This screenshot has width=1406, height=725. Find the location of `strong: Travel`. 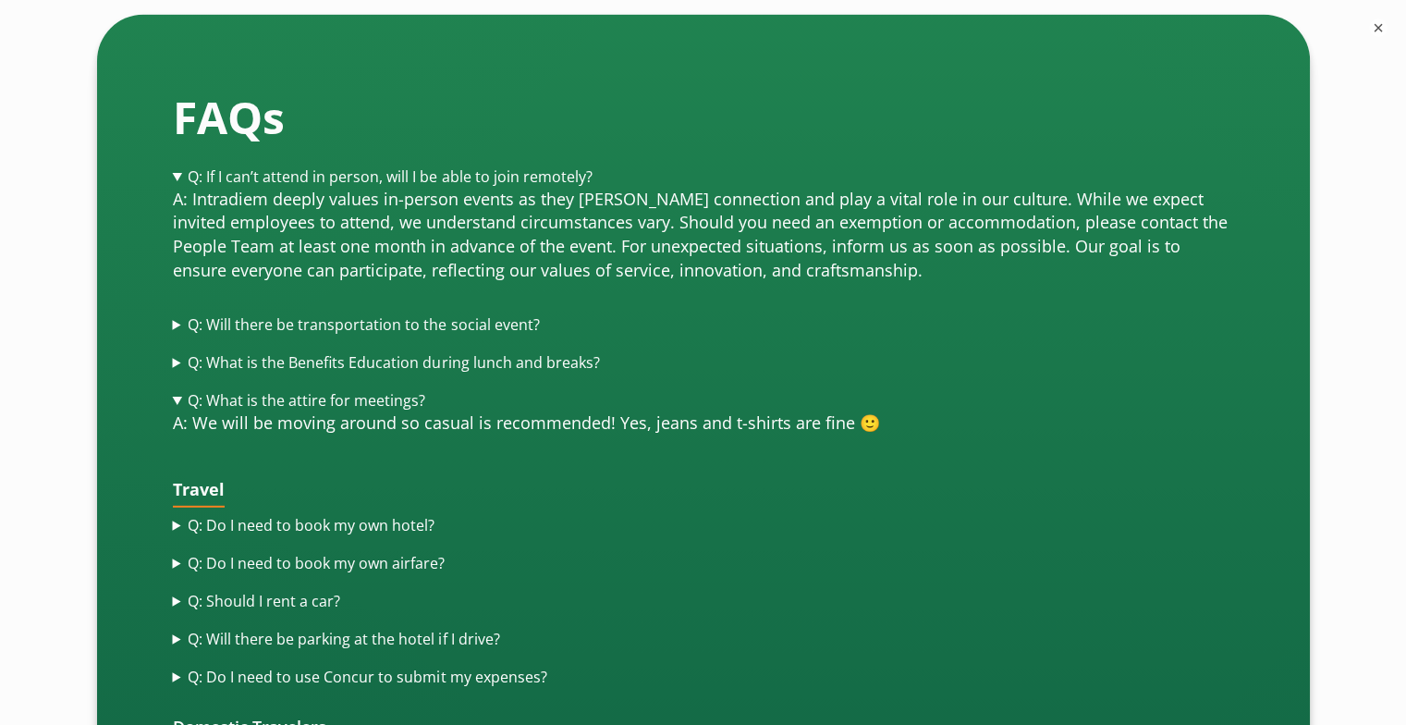

strong: Travel is located at coordinates (199, 489).